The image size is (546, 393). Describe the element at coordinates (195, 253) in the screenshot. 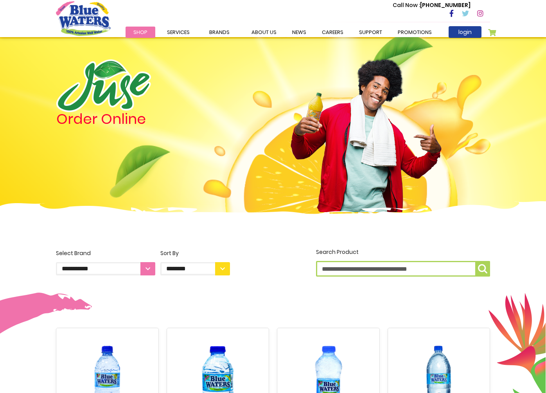

I see `div: Sort By` at that location.